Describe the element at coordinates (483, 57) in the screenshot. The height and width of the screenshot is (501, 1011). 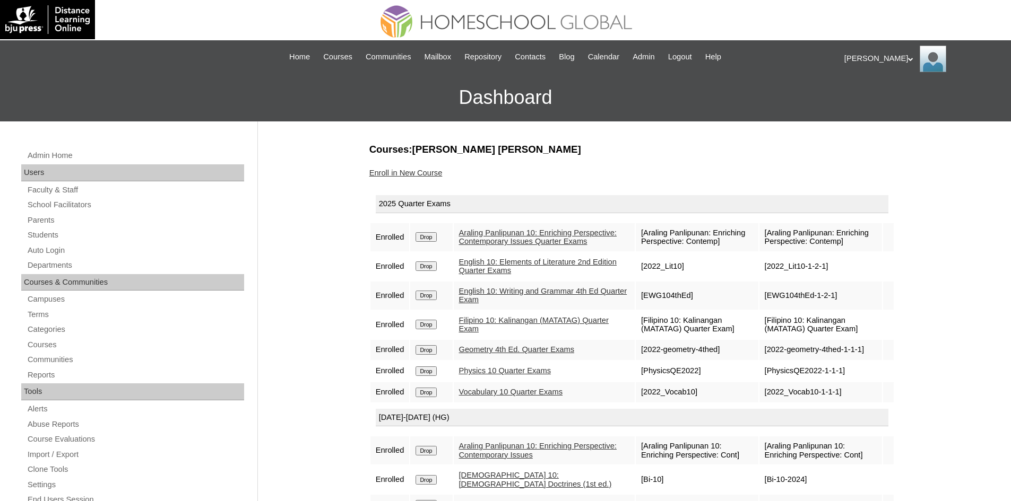
I see `a: Repository` at that location.